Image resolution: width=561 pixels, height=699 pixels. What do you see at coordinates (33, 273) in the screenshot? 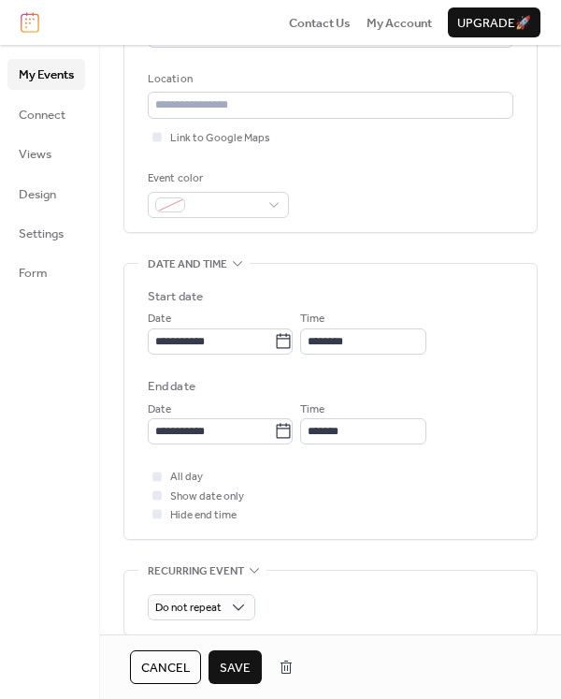
I see `span: Form` at bounding box center [33, 273].